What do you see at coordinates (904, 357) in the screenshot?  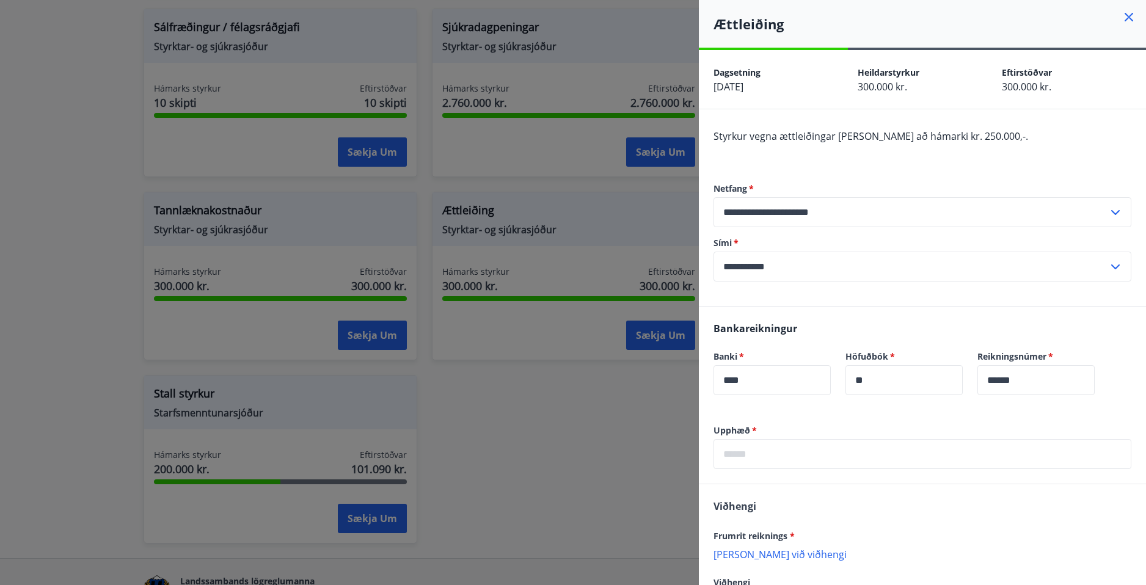 I see `label: Höfuðbók` at bounding box center [904, 357].